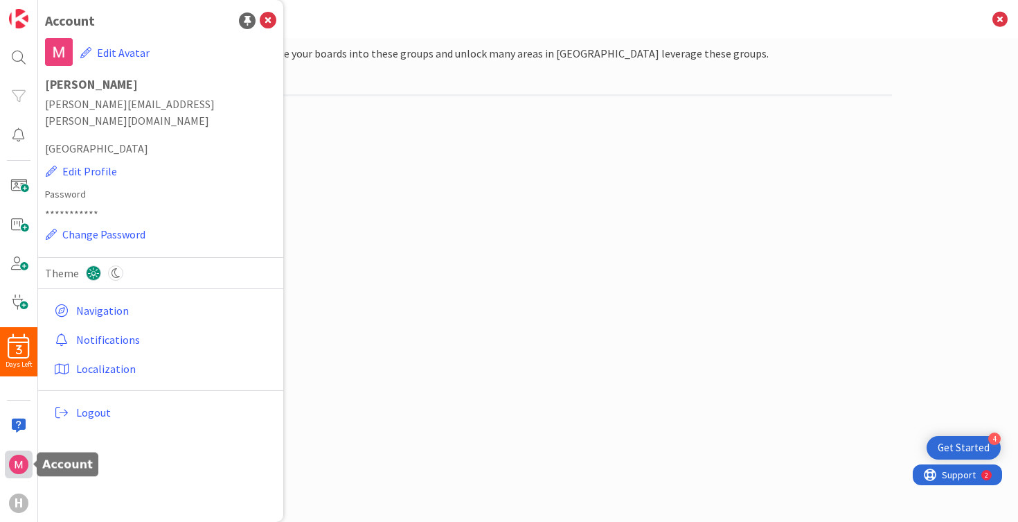 The width and height of the screenshot is (1018, 522). Describe the element at coordinates (46, 10) in the screenshot. I see `span: Support` at that location.